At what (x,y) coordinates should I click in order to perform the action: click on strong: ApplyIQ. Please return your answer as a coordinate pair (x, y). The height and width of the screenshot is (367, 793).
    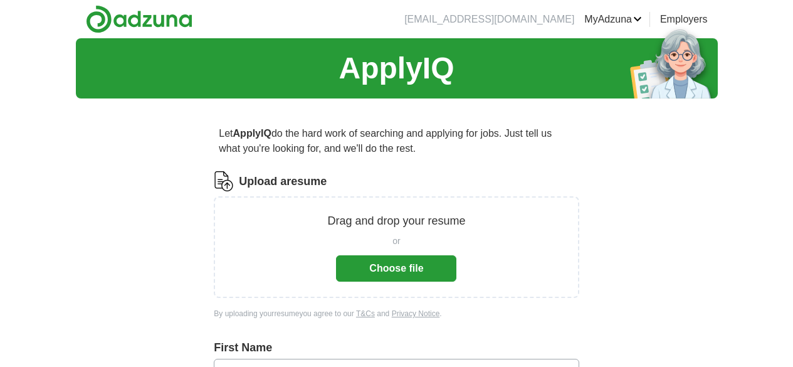
    Looking at the image, I should click on (252, 133).